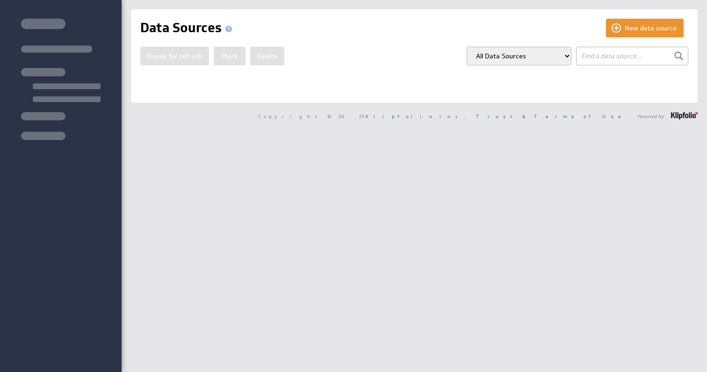 The height and width of the screenshot is (372, 707). Describe the element at coordinates (61, 79) in the screenshot. I see `img: skeleton-sidenav.svg` at that location.